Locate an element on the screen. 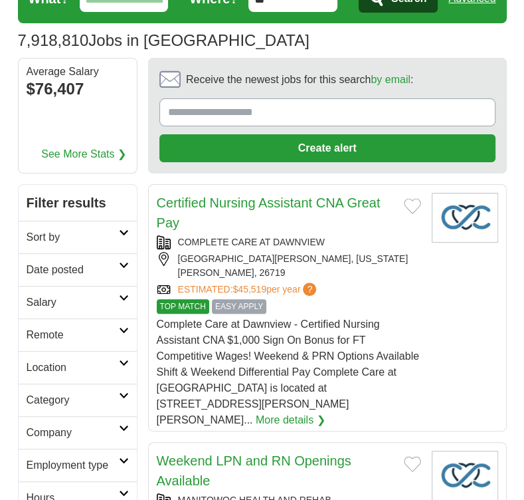 The image size is (524, 500). img: Company logo is located at coordinates (465, 217).